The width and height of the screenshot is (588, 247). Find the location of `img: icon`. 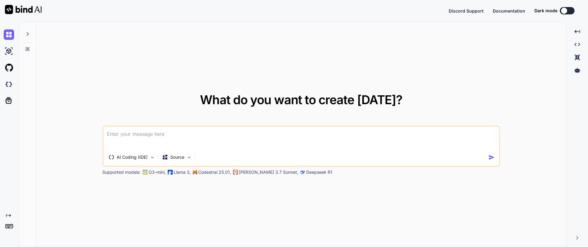

img: icon is located at coordinates (492, 157).